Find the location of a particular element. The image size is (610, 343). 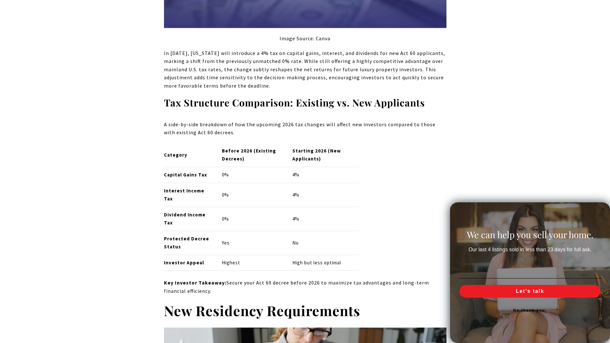

strong: New Residency Requirements is located at coordinates (262, 311).